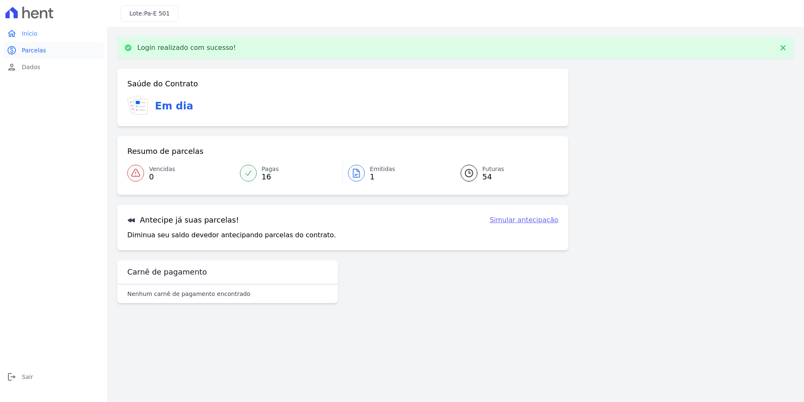 The width and height of the screenshot is (804, 402). Describe the element at coordinates (162, 177) in the screenshot. I see `span: 0` at that location.